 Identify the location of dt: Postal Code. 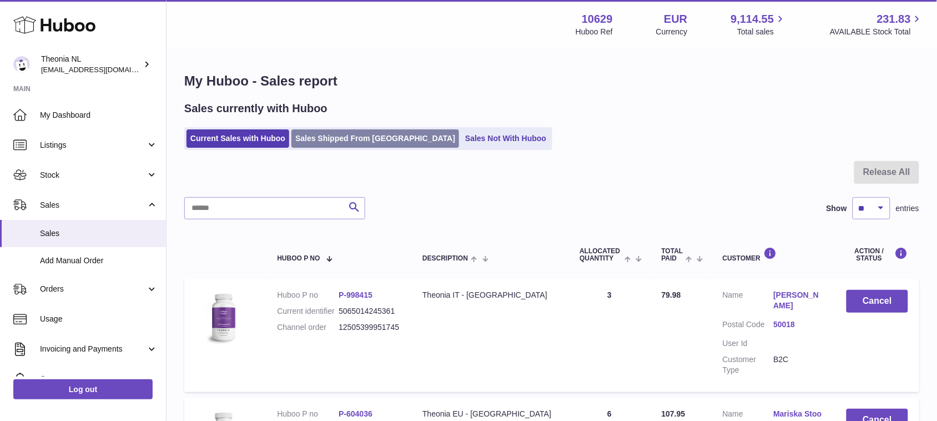
(748, 326).